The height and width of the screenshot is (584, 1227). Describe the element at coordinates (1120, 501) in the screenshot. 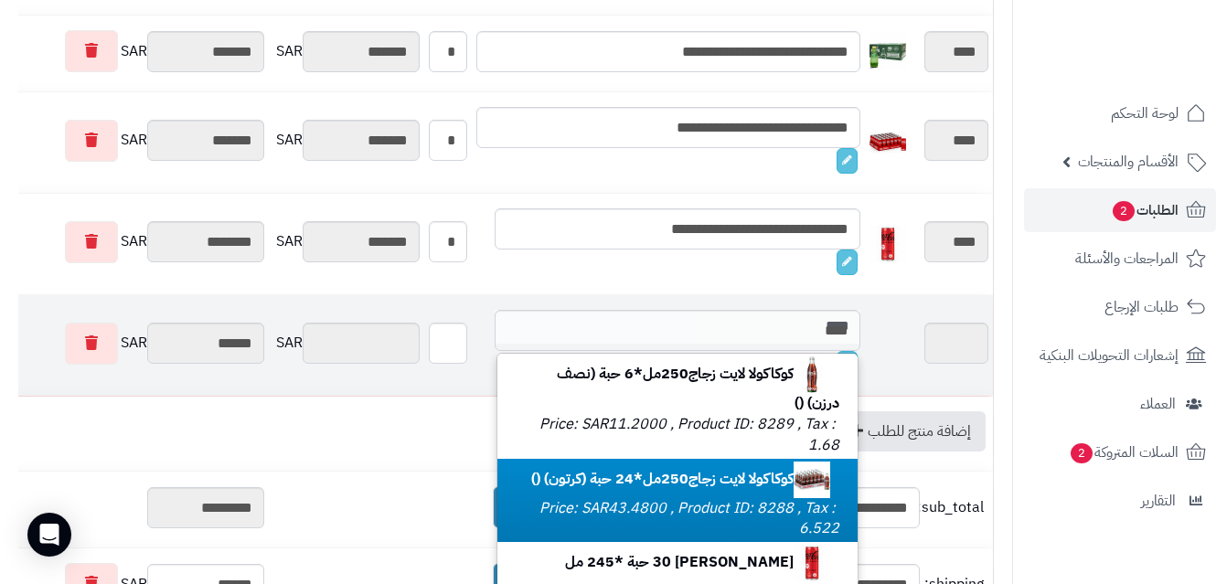

I see `a: التقارير` at that location.